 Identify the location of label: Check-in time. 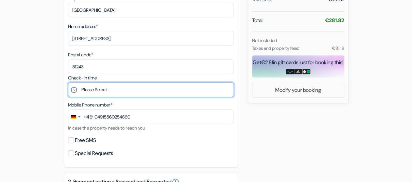
(82, 78).